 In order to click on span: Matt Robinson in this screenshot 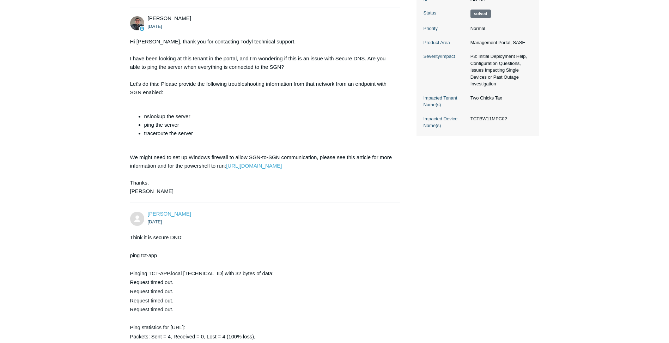, I will do `click(169, 18)`.